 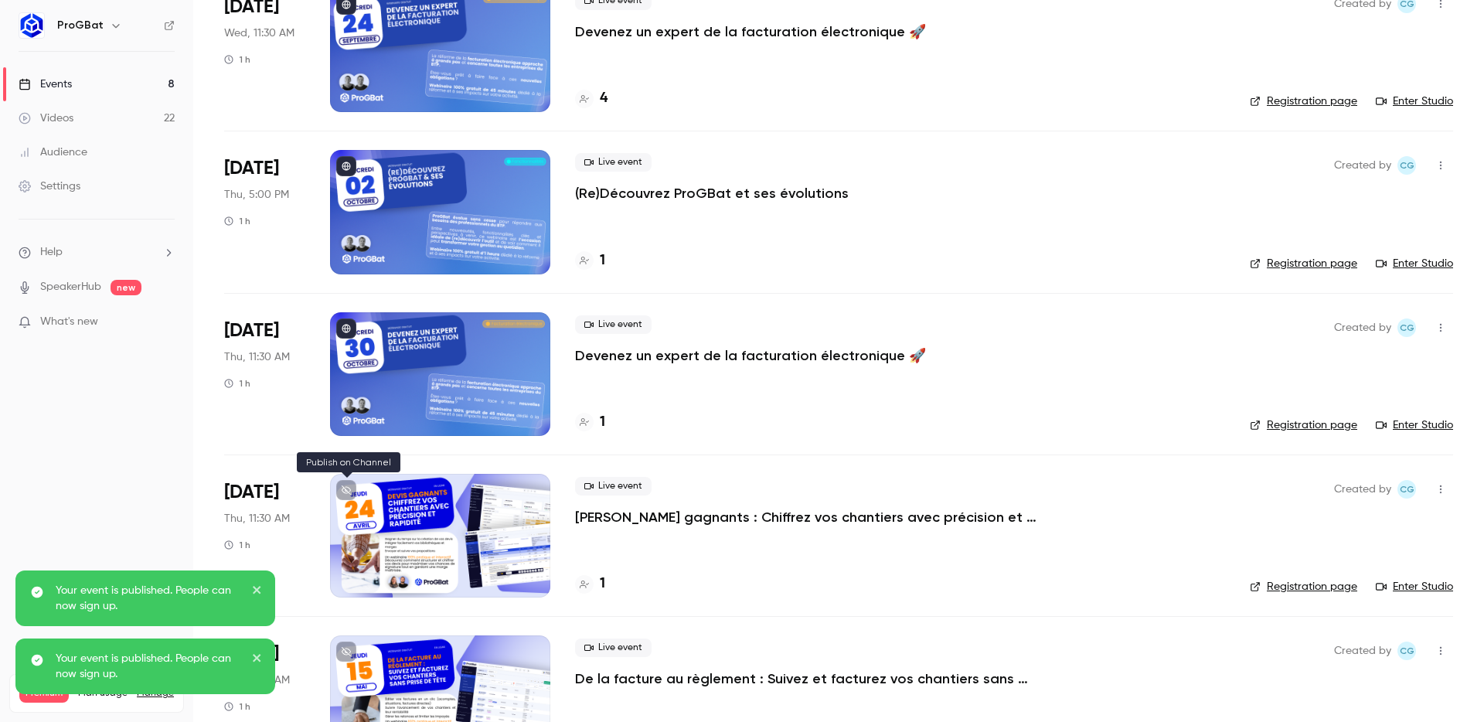 I want to click on span: new, so click(x=126, y=288).